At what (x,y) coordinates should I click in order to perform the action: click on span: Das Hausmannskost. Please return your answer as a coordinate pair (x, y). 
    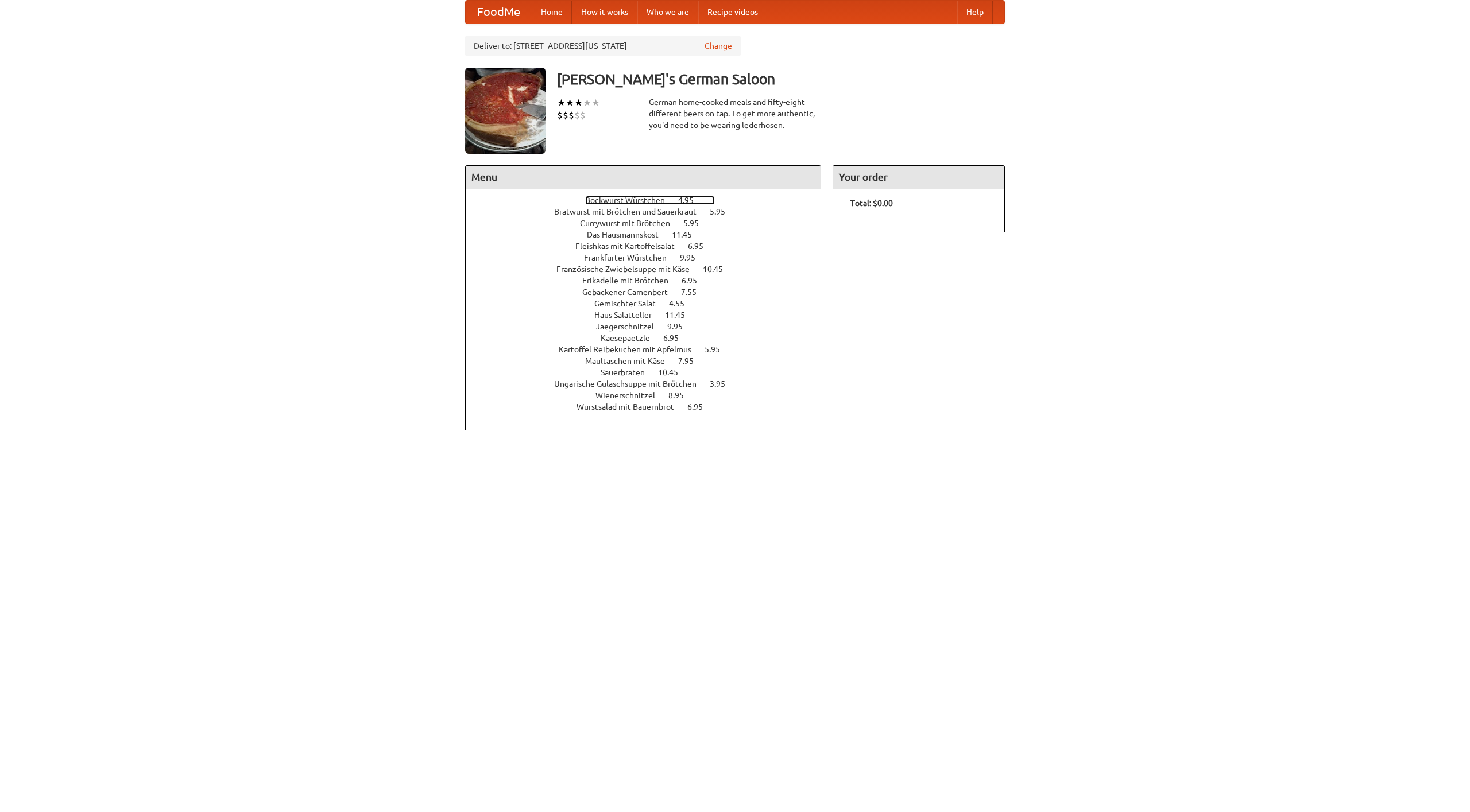
    Looking at the image, I should click on (628, 235).